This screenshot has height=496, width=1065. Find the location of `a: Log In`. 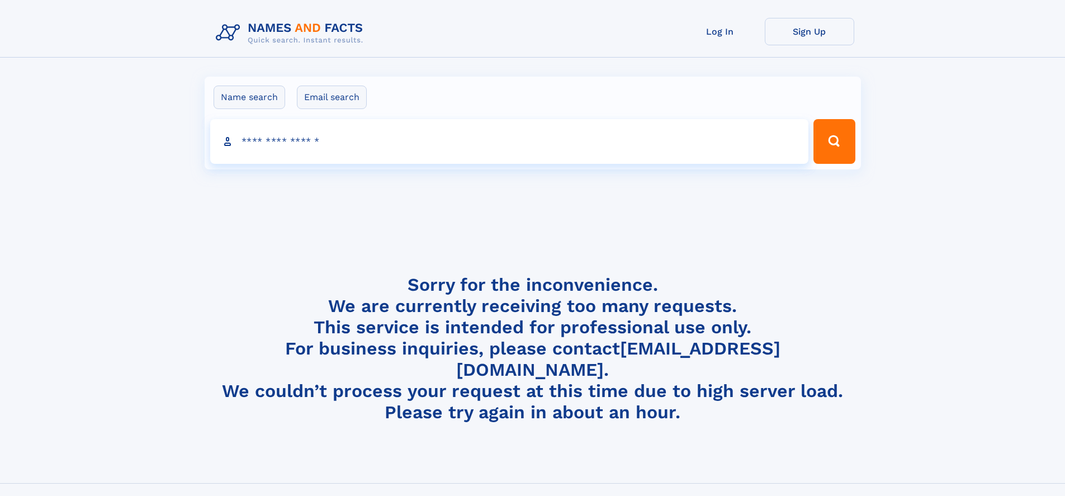

a: Log In is located at coordinates (720, 31).